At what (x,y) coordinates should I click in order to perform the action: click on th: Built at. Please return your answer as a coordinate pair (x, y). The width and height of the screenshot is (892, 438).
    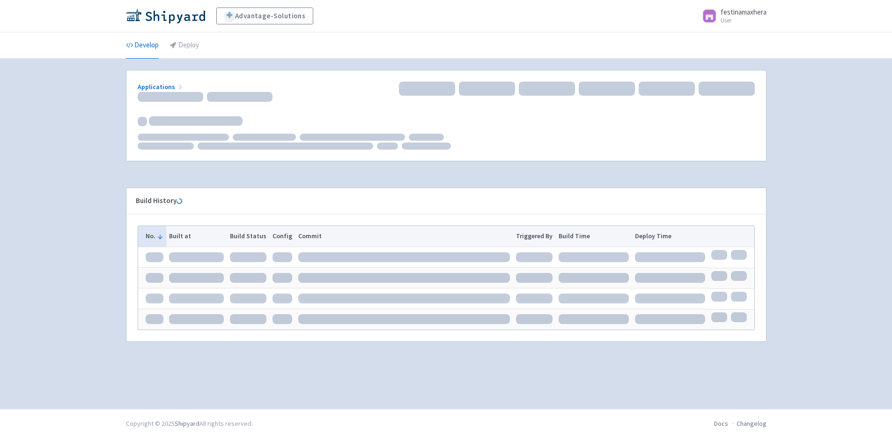
    Looking at the image, I should click on (197, 236).